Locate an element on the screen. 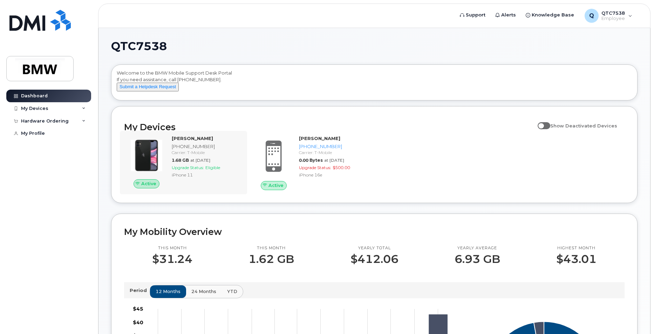  h2: My Devices is located at coordinates (329, 127).